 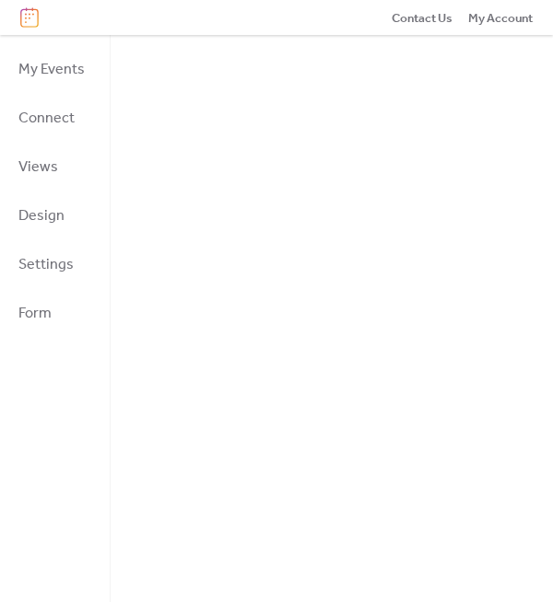 I want to click on span: My Events, so click(x=52, y=69).